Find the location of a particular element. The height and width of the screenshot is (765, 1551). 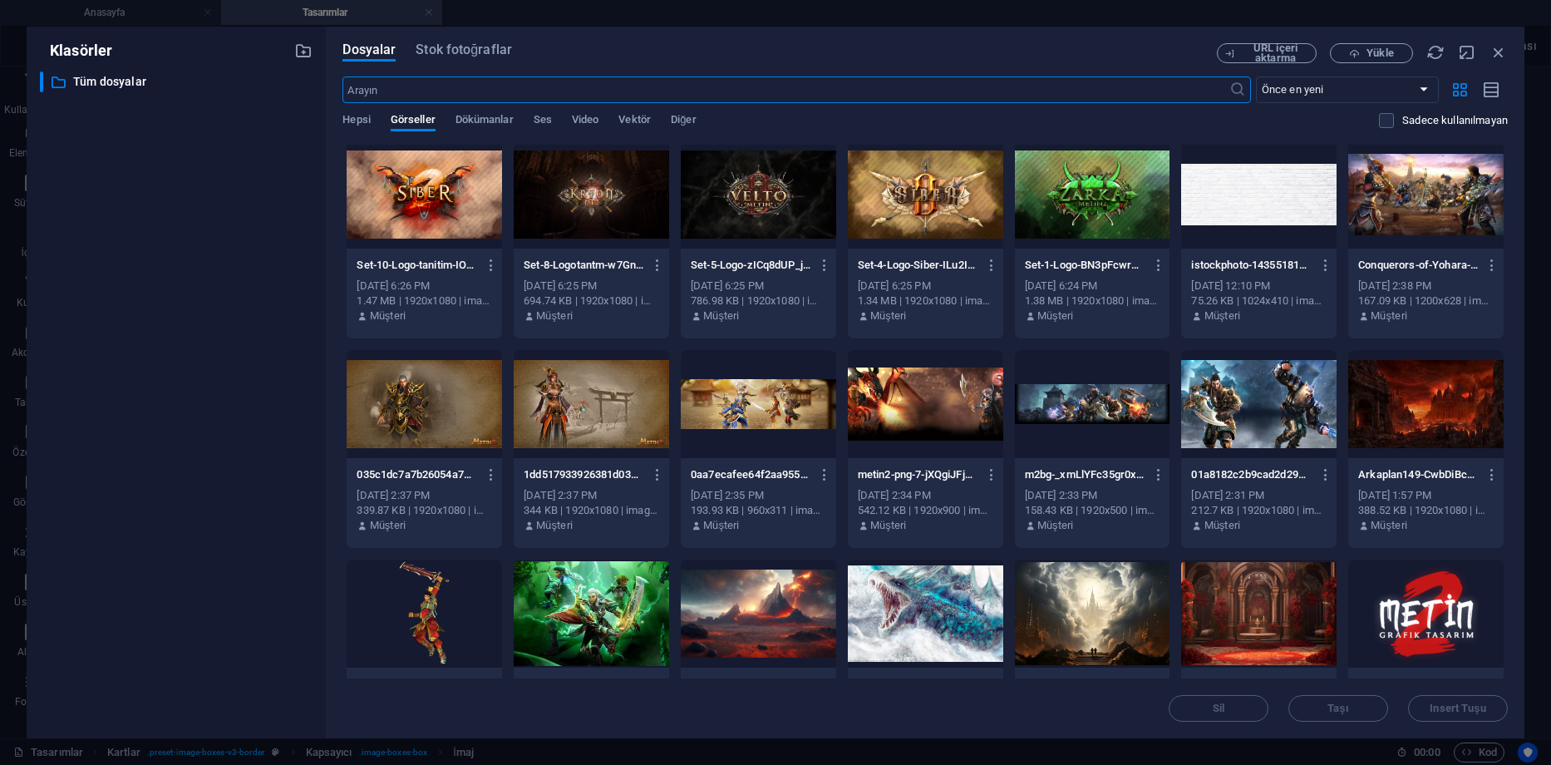

p: Tüm dosyalar is located at coordinates (178, 81).